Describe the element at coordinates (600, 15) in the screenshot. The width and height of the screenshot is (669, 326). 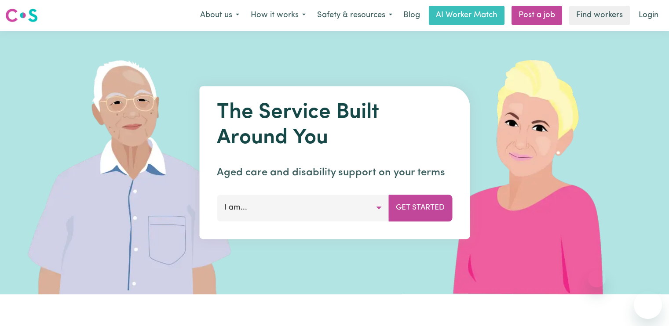
I see `a: Find workers` at that location.